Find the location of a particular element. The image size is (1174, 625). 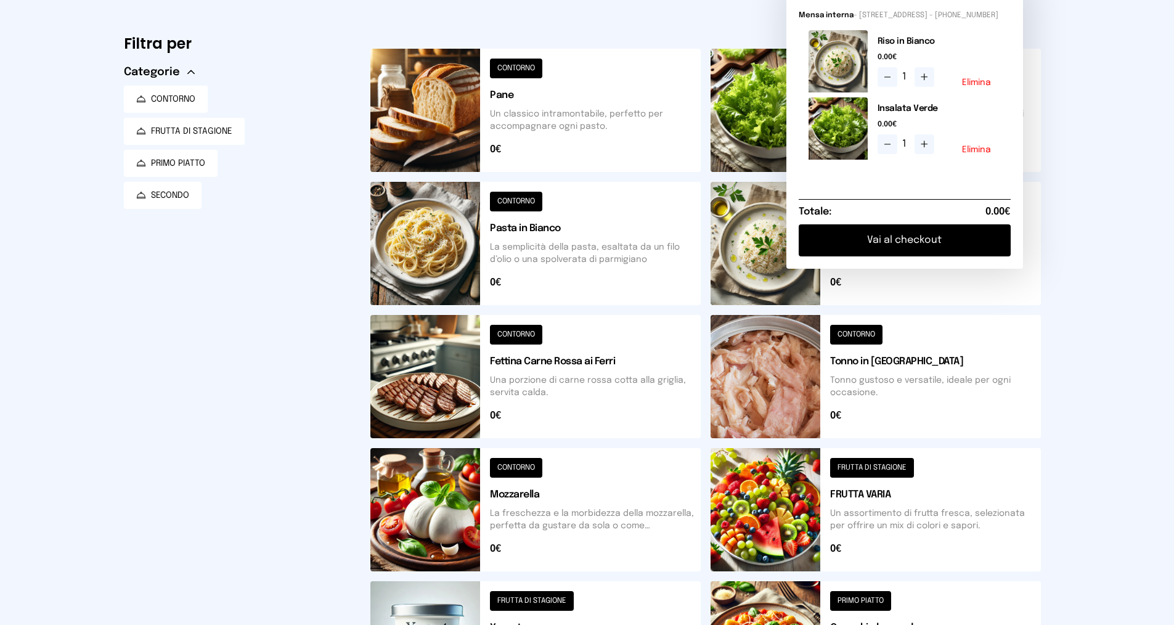

h2: Insalata Verde is located at coordinates (939, 108).